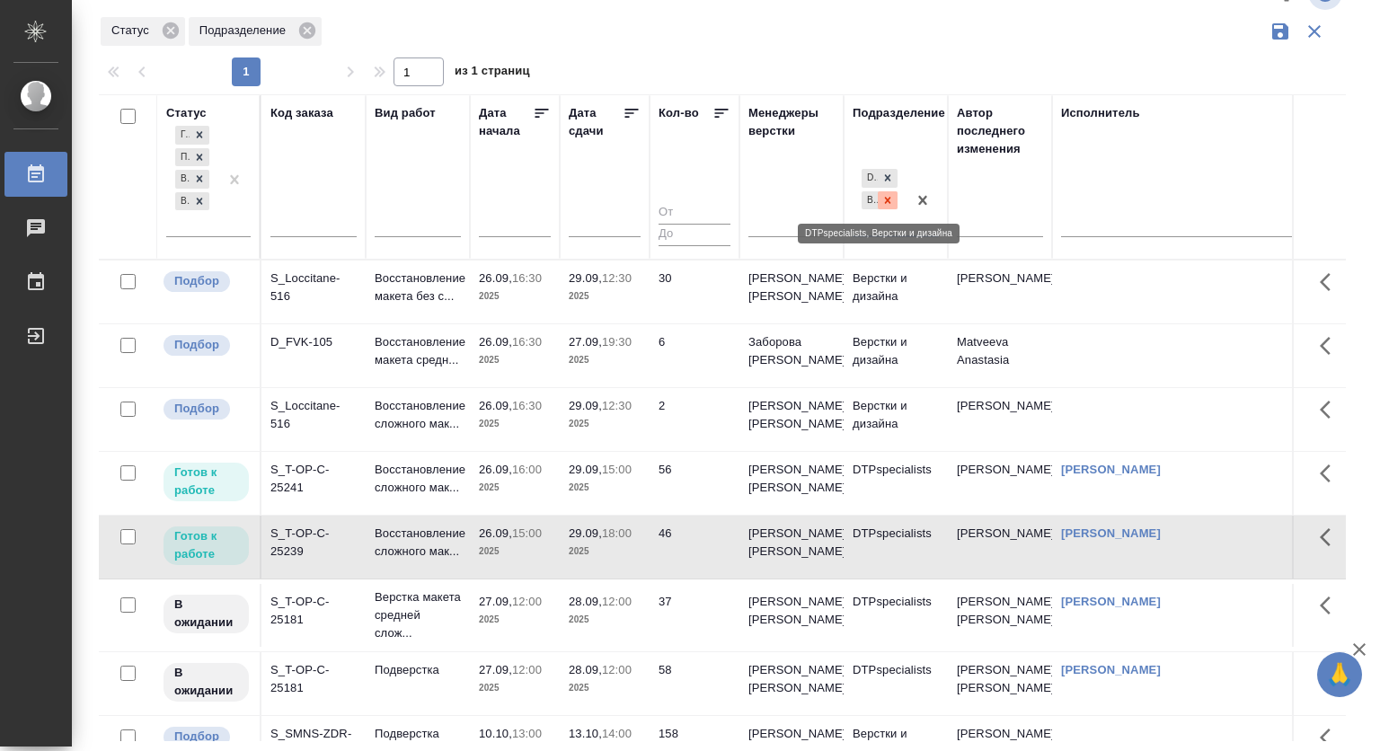 The image size is (1380, 751). What do you see at coordinates (616, 733) in the screenshot?
I see `p: 14:00` at bounding box center [616, 733].